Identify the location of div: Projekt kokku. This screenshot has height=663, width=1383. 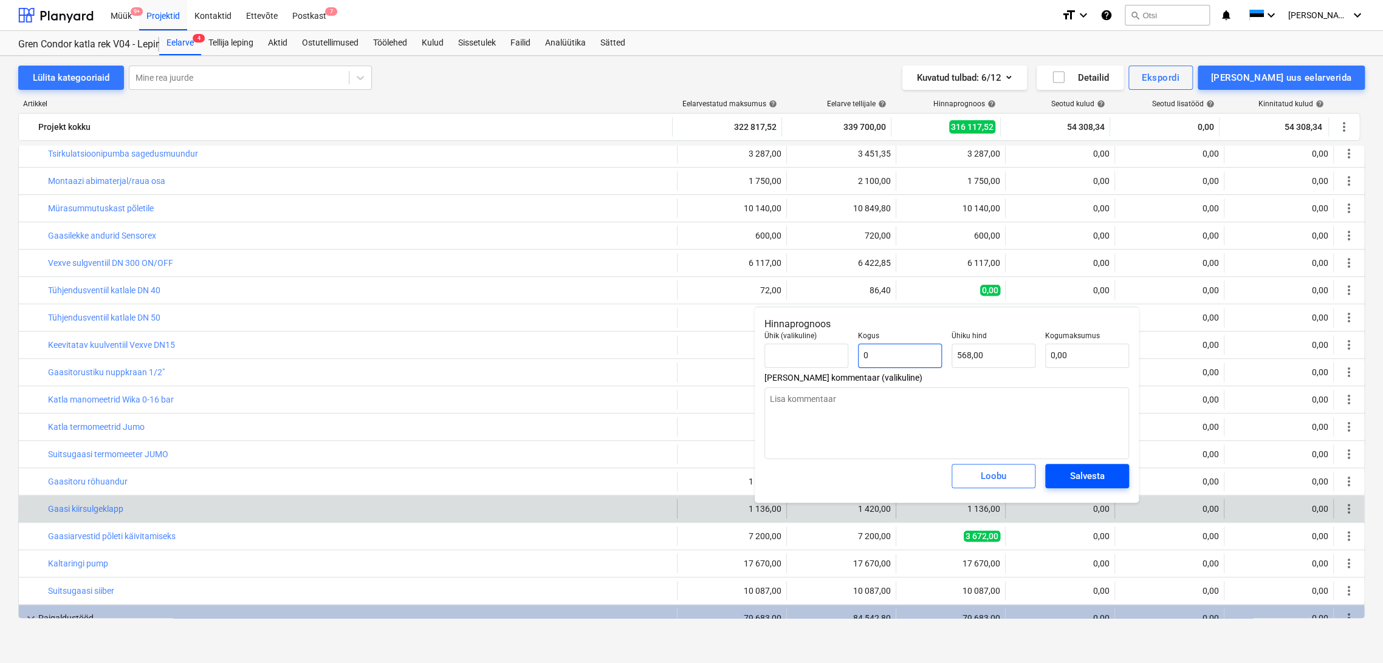
(352, 127).